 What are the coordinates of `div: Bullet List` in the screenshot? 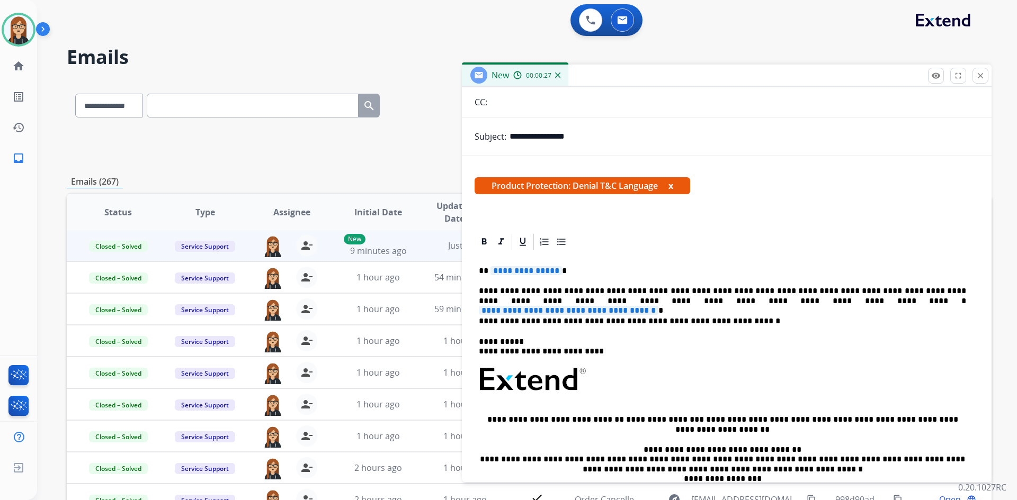 It's located at (561, 242).